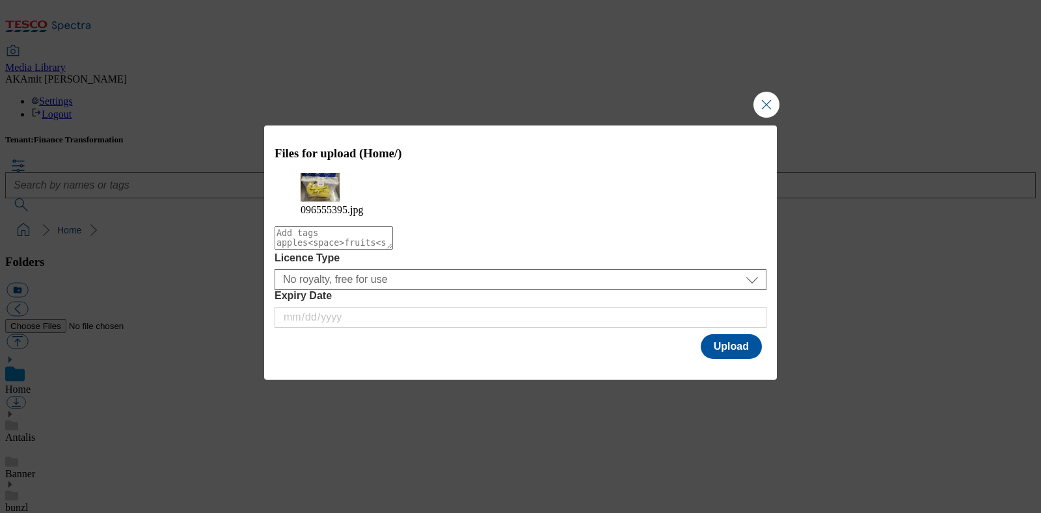 This screenshot has width=1041, height=513. Describe the element at coordinates (520, 154) in the screenshot. I see `h3: Files for upload (Home/)` at that location.